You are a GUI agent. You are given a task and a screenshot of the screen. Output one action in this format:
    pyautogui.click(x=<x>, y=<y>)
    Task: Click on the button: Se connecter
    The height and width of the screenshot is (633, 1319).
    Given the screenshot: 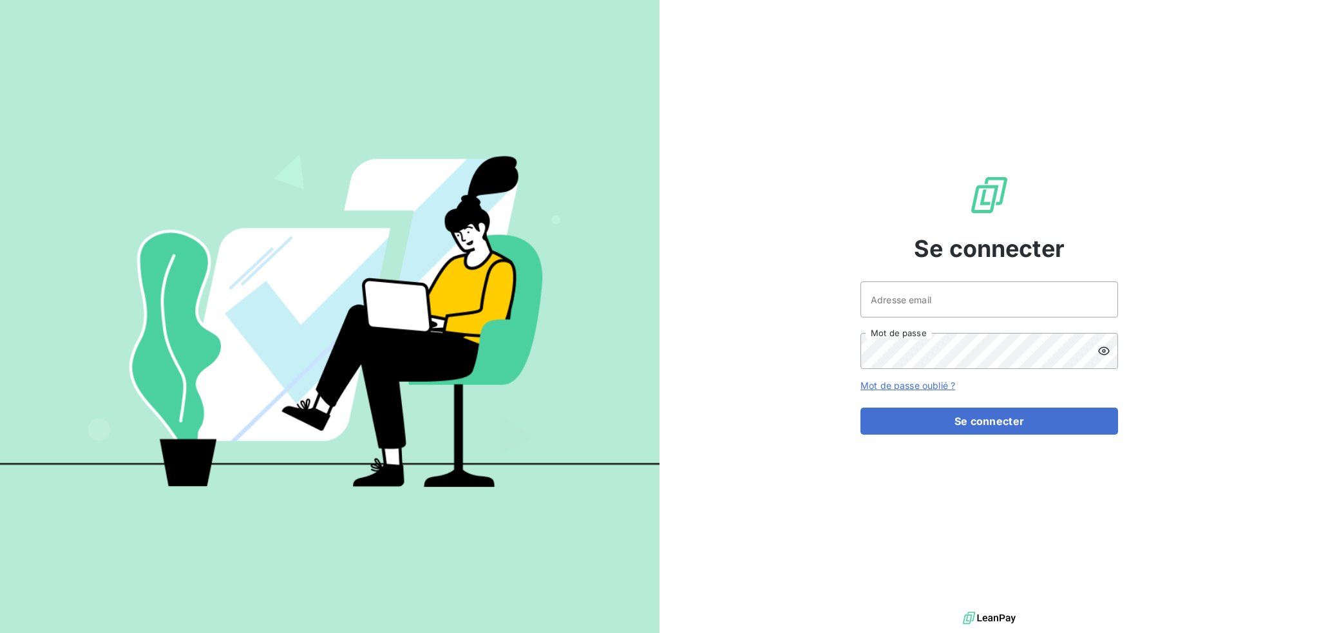 What is the action you would take?
    pyautogui.click(x=989, y=421)
    